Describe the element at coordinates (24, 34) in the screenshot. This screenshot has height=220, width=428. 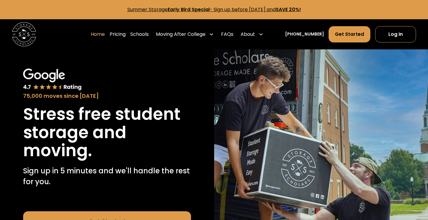
I see `img: Storage Scholars main logo` at that location.